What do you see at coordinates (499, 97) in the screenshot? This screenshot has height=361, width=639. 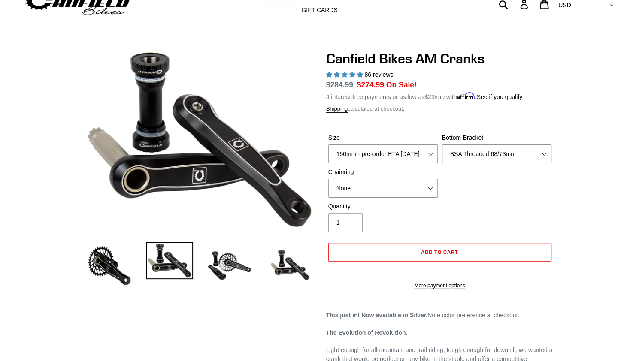 I see `a: See if you qualify - Learn more about Affirm Financing (opens in modal)` at bounding box center [499, 97].